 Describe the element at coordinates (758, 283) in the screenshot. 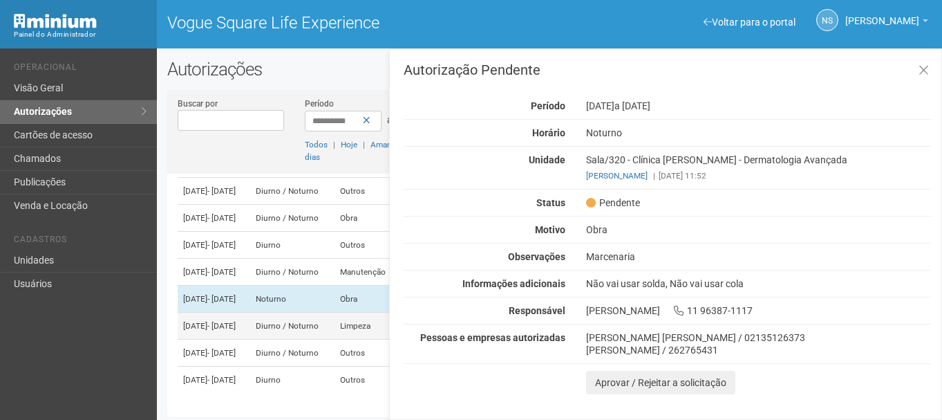

I see `div: Não vai usar solda, Não vai usar cola` at that location.